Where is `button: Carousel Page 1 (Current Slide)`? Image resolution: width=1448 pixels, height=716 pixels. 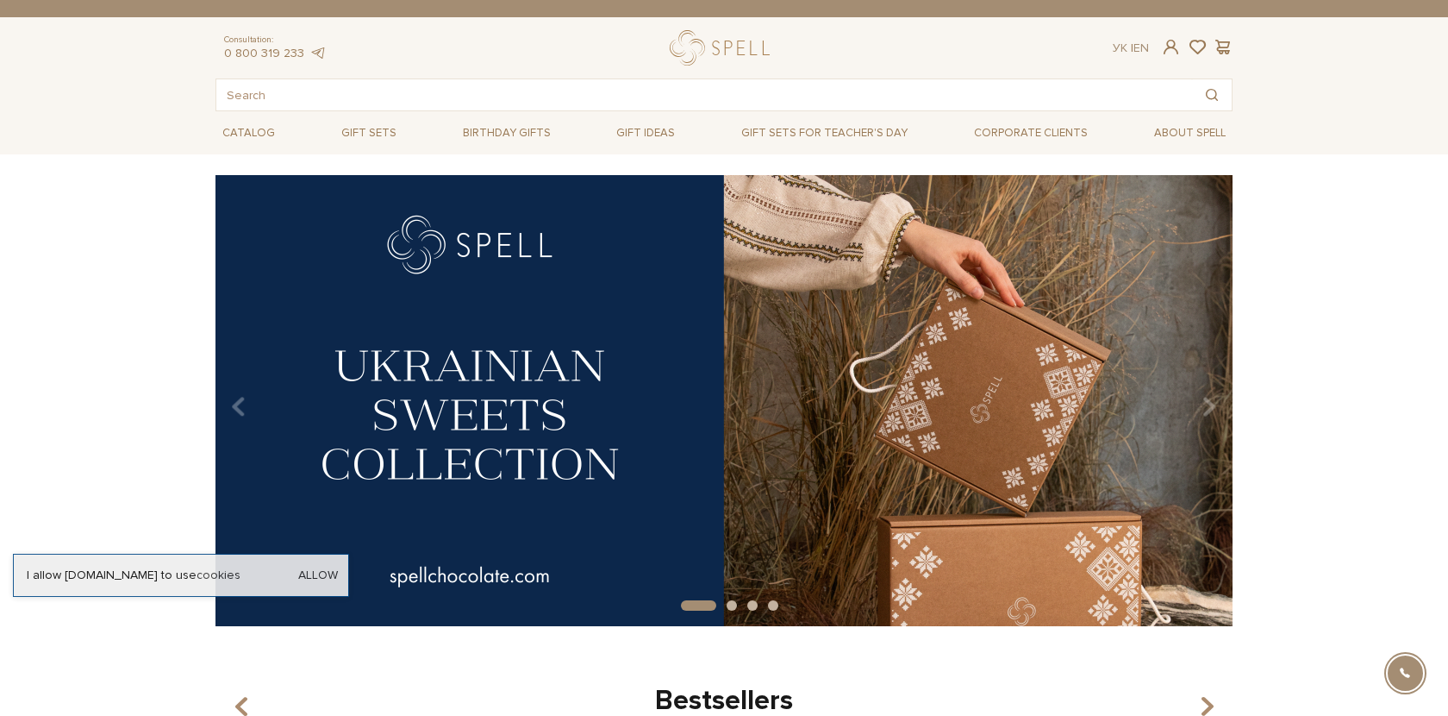 button: Carousel Page 1 (Current Slide) is located at coordinates (698, 605).